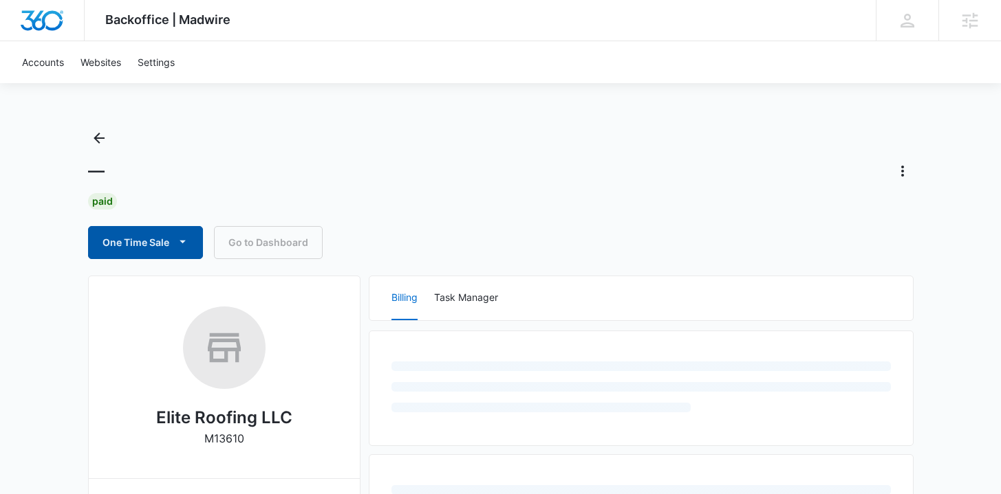 Image resolution: width=1001 pixels, height=494 pixels. Describe the element at coordinates (156, 62) in the screenshot. I see `a: Settings` at that location.